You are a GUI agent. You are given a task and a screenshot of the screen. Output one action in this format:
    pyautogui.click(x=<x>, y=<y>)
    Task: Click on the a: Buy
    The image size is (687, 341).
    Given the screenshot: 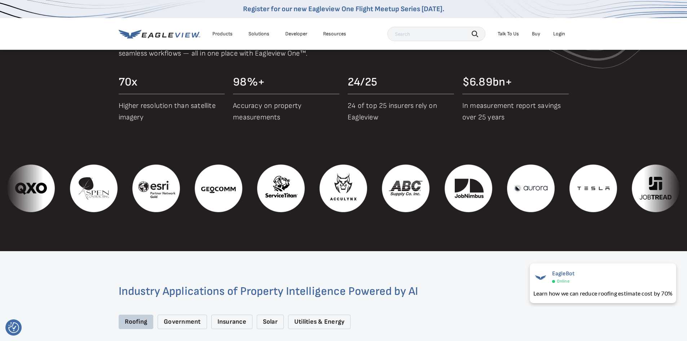 What is the action you would take?
    pyautogui.click(x=536, y=34)
    